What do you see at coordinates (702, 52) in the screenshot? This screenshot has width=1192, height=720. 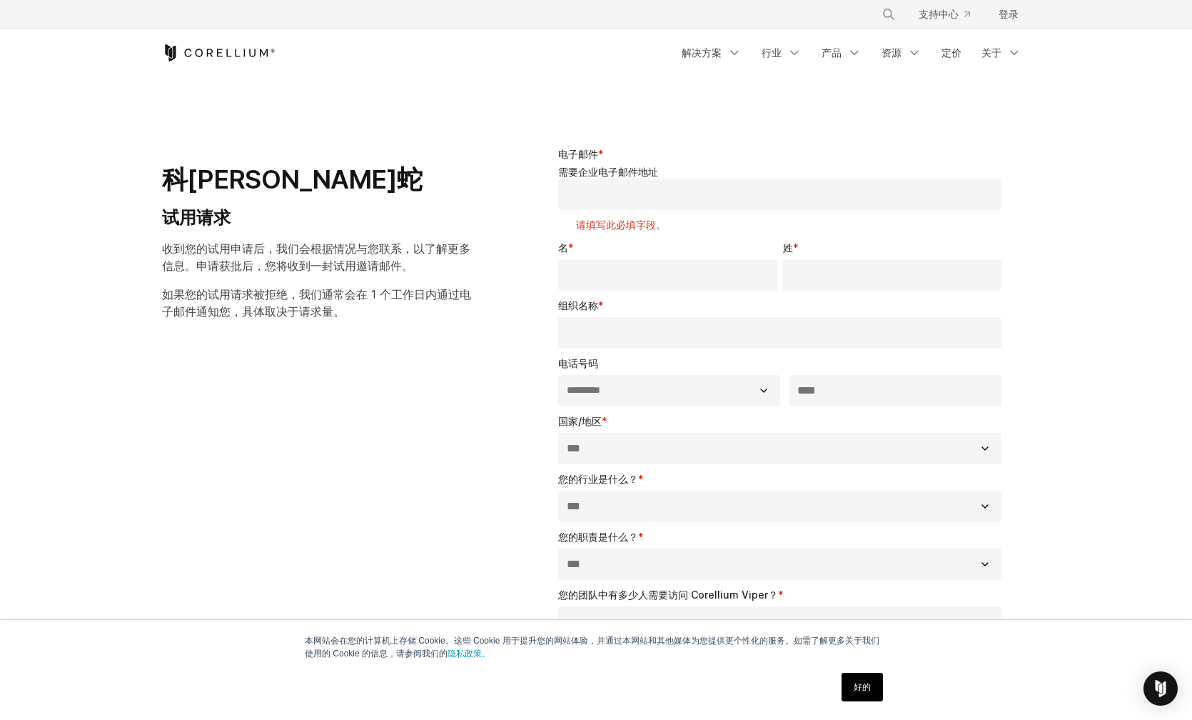 I see `font: 解决方案` at bounding box center [702, 52].